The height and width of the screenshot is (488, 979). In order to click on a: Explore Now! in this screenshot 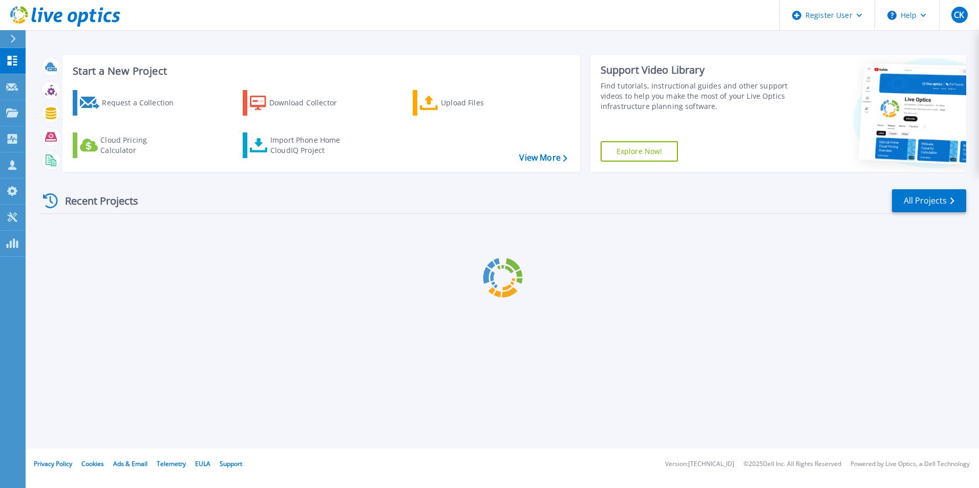, I will do `click(639, 151)`.